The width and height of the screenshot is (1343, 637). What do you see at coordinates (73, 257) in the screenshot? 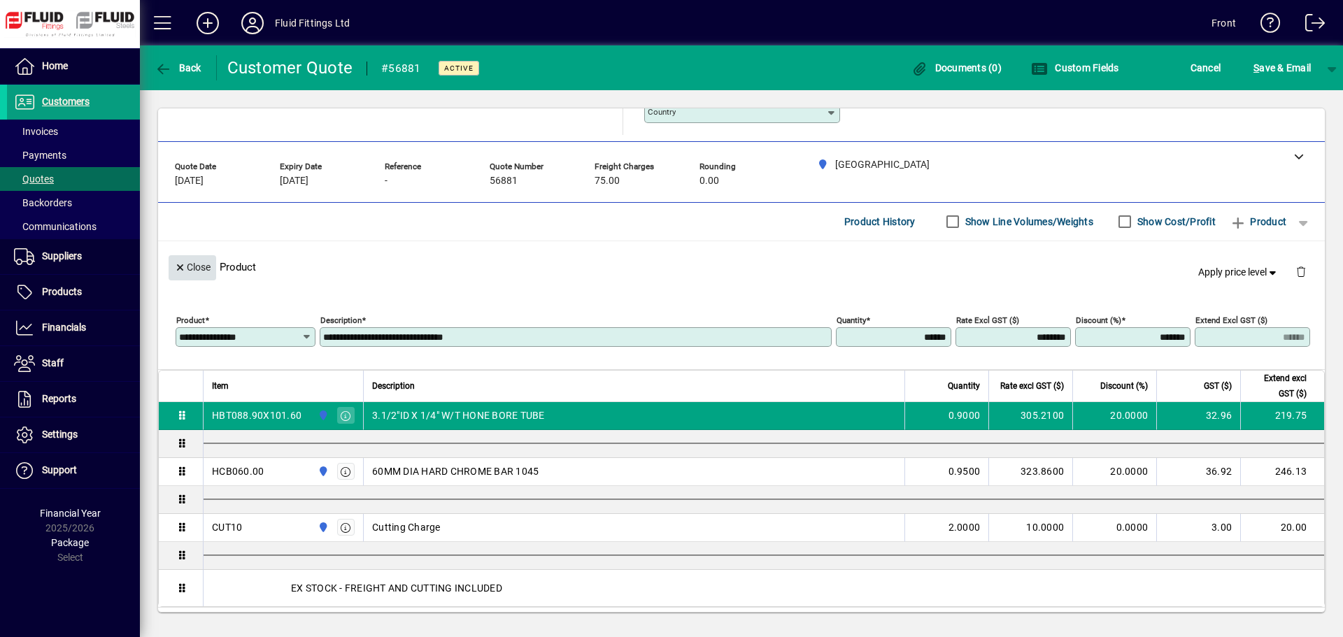
I see `a: Suppliers` at bounding box center [73, 257].